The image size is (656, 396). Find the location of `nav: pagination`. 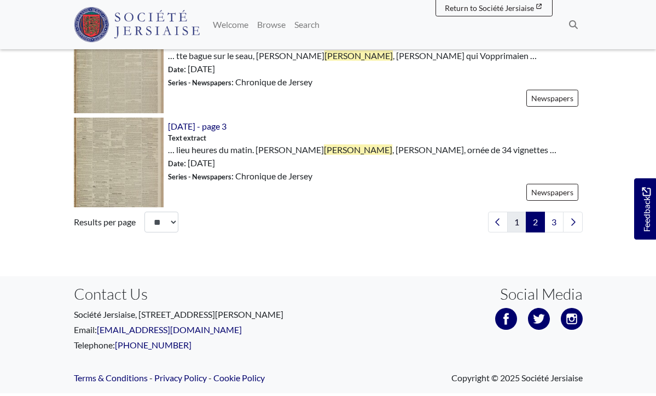

nav: pagination is located at coordinates (533, 222).